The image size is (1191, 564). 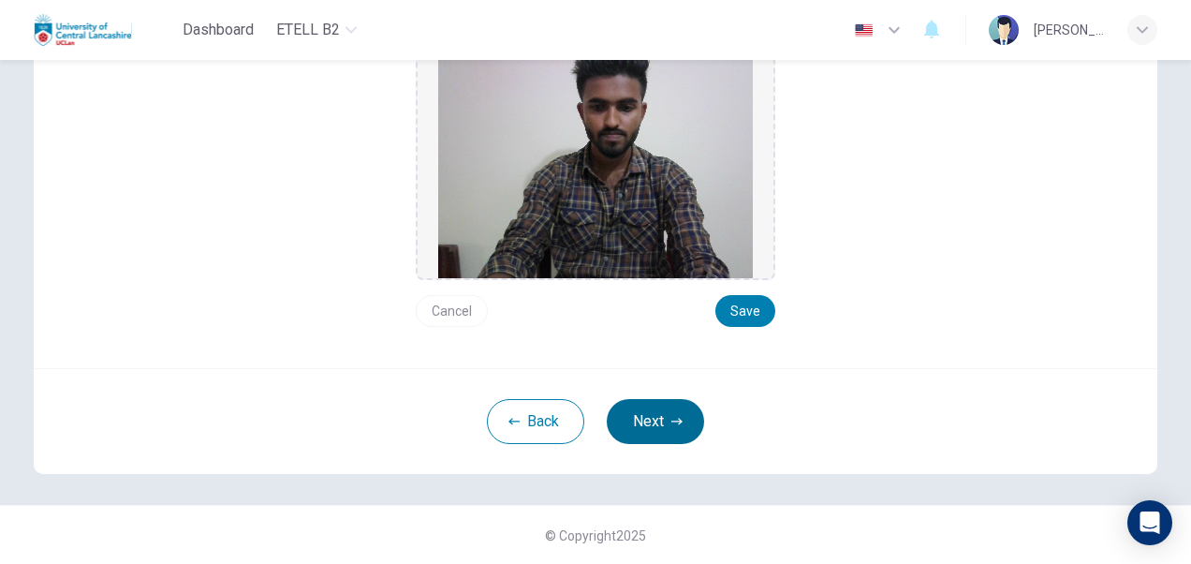 What do you see at coordinates (317, 30) in the screenshot?
I see `button: eTELL B2` at bounding box center [317, 30].